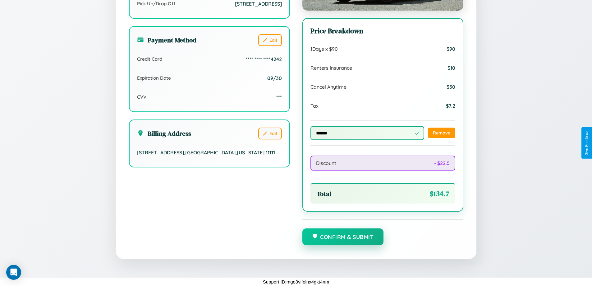 Image resolution: width=592 pixels, height=286 pixels. What do you see at coordinates (324, 49) in the screenshot?
I see `span: 1 Days x $ 90` at bounding box center [324, 49].